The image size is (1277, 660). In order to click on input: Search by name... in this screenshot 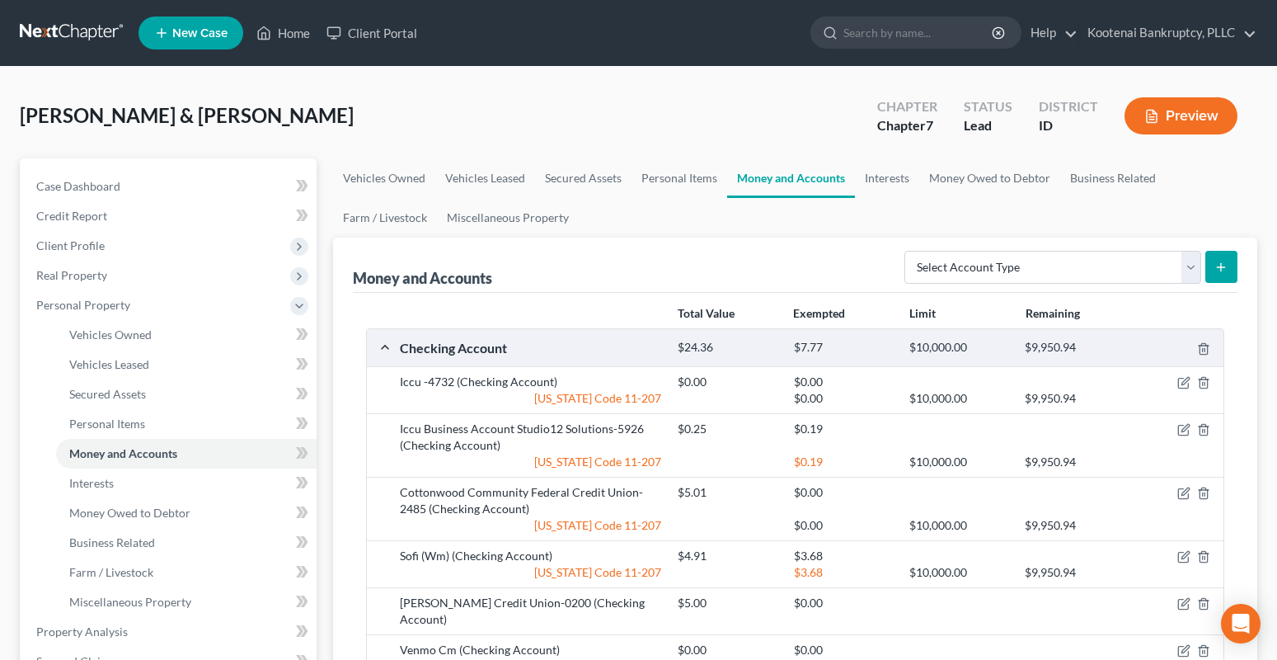, I will do `click(918, 32)`.